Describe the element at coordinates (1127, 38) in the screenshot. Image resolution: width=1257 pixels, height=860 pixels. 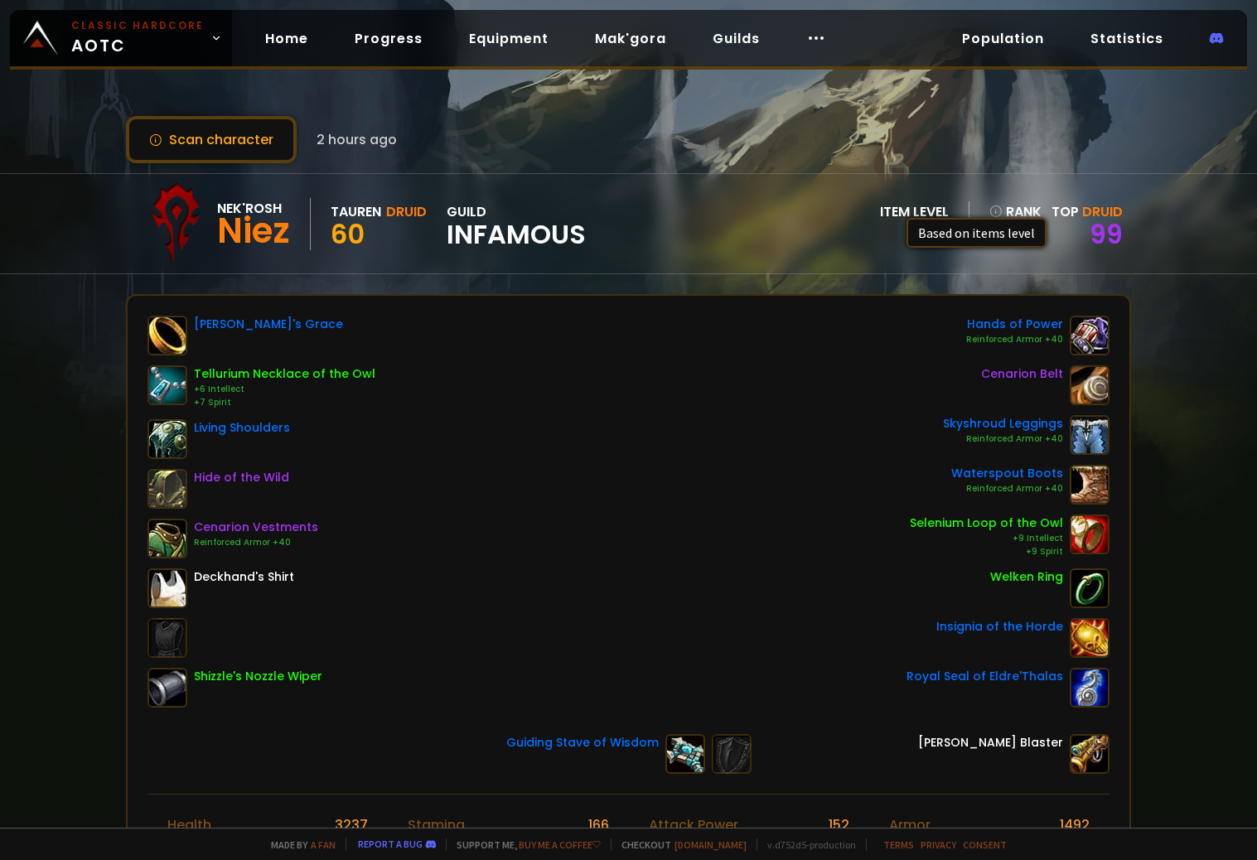
I see `a: Statistics` at that location.